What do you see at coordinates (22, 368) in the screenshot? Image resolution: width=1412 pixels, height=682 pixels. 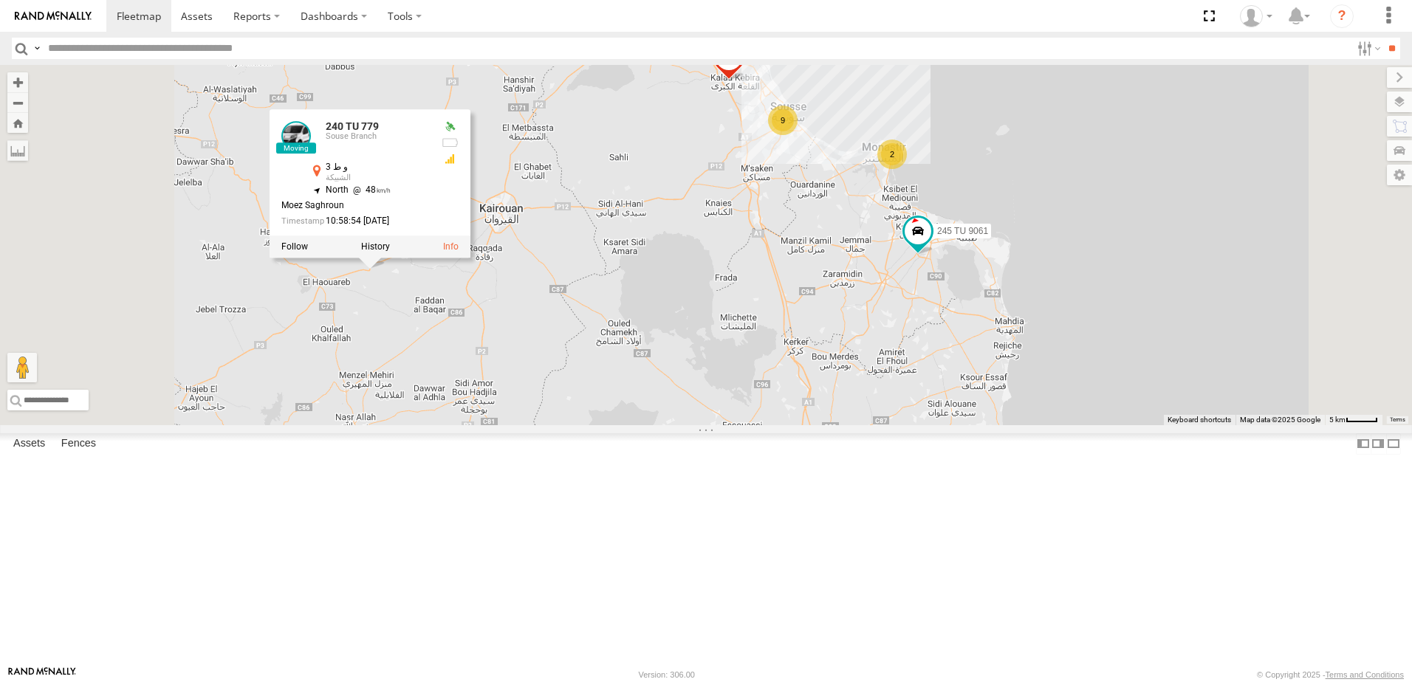 I see `button: Drag Pegman onto the map to open Street View` at bounding box center [22, 368].